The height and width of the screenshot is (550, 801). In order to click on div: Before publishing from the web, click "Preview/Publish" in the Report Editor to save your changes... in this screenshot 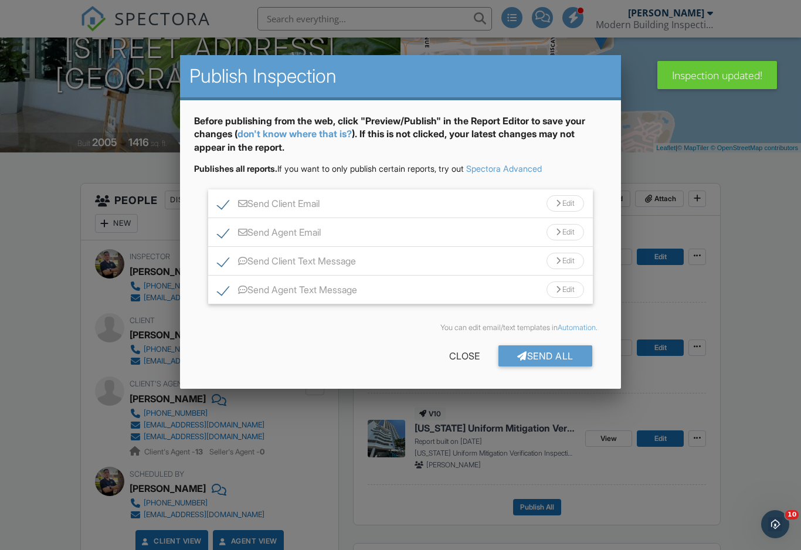, I will do `click(400, 138)`.